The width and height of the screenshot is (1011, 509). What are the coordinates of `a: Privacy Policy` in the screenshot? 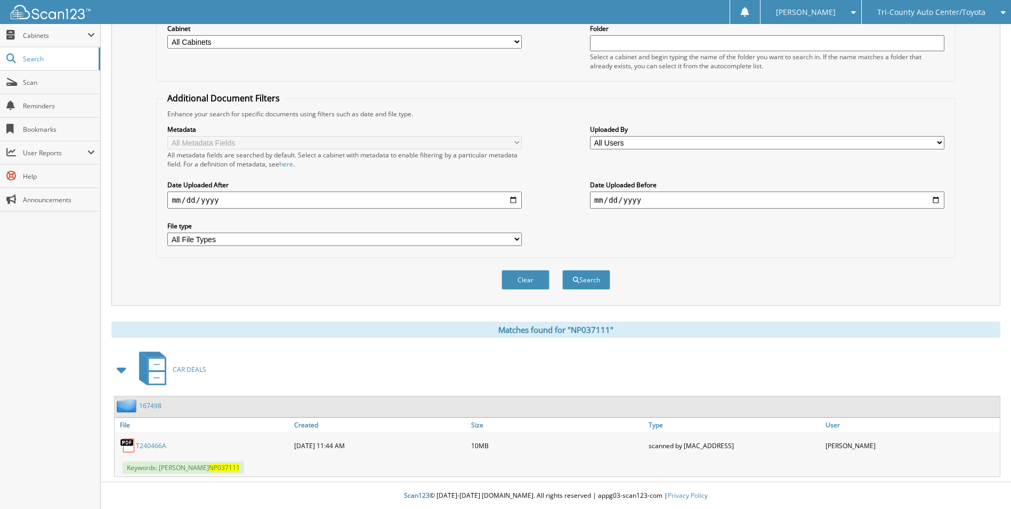 It's located at (688, 495).